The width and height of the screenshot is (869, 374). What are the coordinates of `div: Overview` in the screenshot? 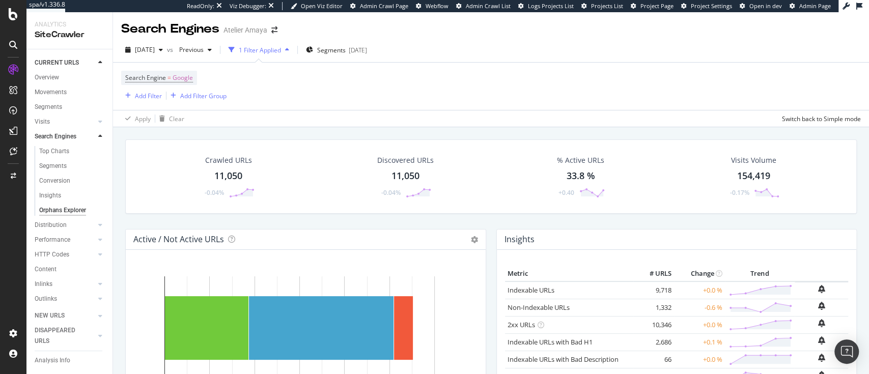 It's located at (47, 77).